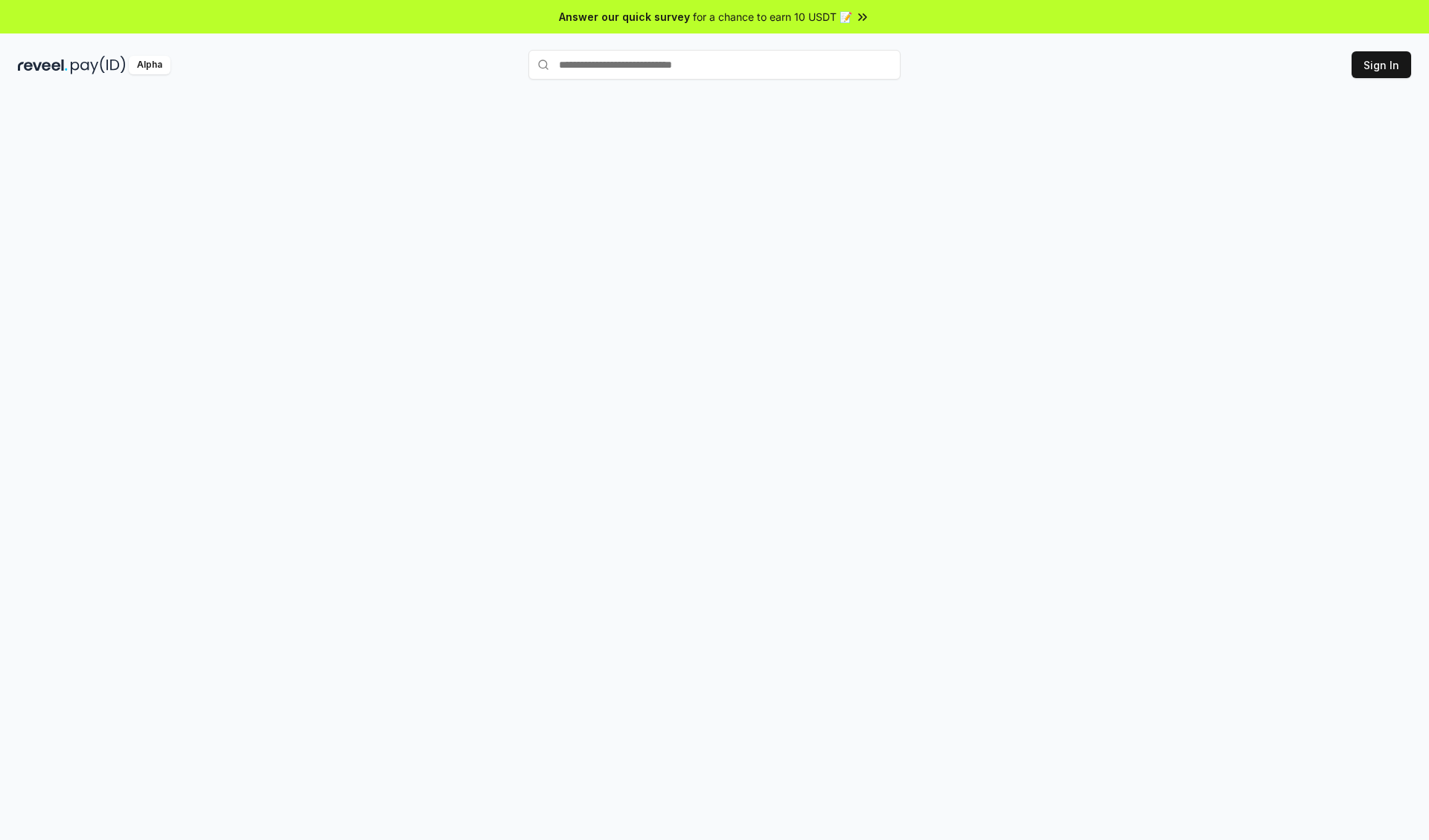 This screenshot has height=840, width=1429. What do you see at coordinates (1381, 65) in the screenshot?
I see `button: Sign In` at bounding box center [1381, 65].